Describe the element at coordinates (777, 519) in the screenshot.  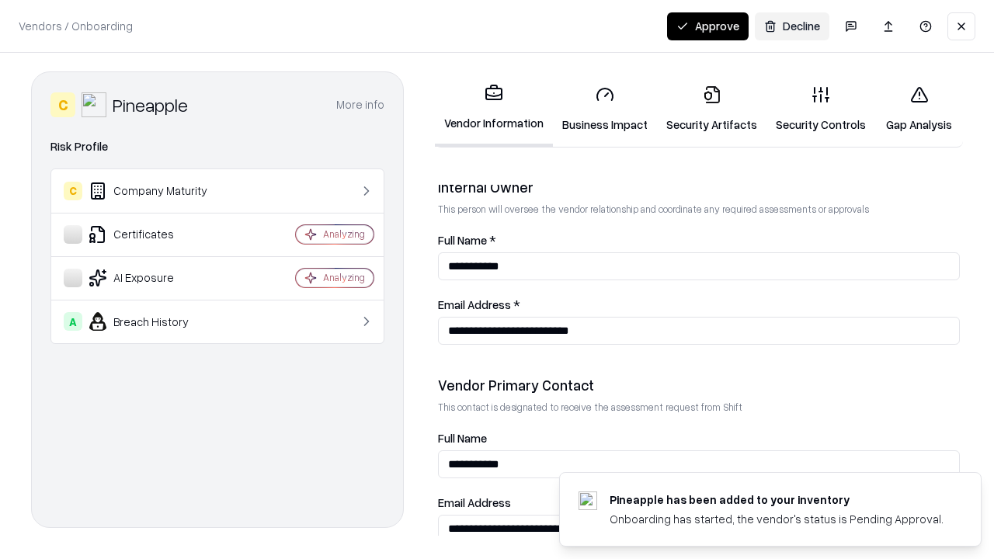
I see `div: Onboarding has started, the vendor's status is Pending Approval.` at that location.